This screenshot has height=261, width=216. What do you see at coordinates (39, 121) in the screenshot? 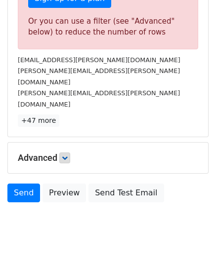
I see `a: +47 more` at bounding box center [39, 121].